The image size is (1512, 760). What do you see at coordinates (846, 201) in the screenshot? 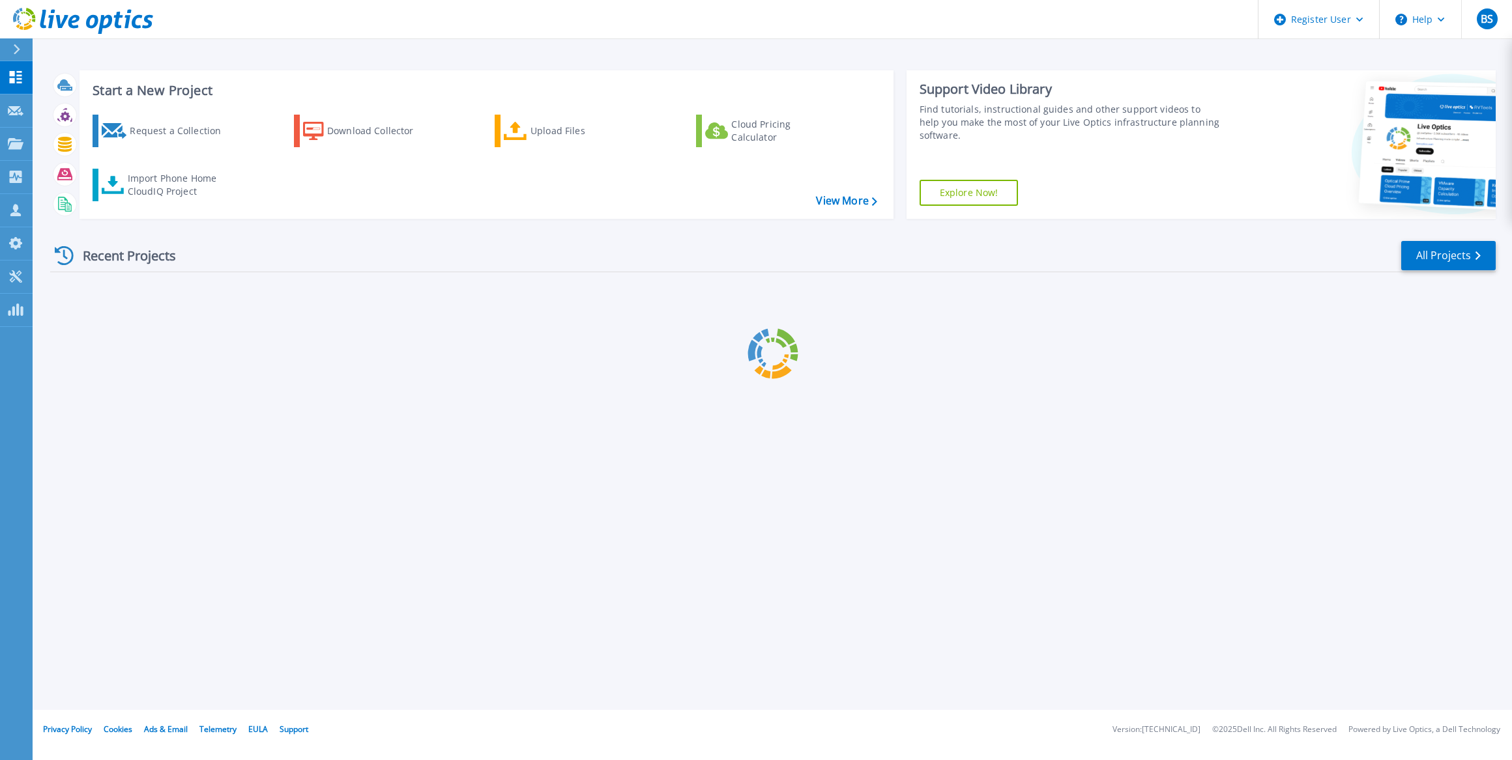
I see `a: View More` at bounding box center [846, 201].